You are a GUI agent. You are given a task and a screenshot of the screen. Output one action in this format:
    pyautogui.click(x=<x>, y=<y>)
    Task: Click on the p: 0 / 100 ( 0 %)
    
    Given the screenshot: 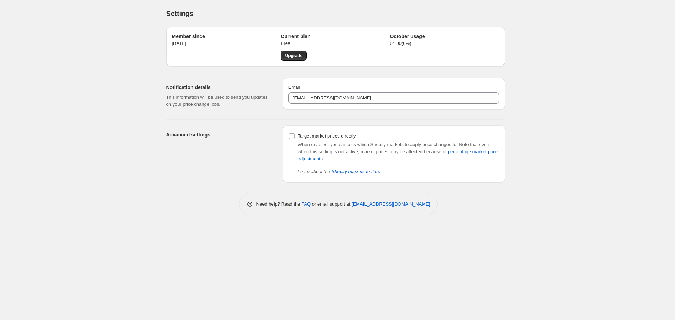 What is the action you would take?
    pyautogui.click(x=444, y=43)
    